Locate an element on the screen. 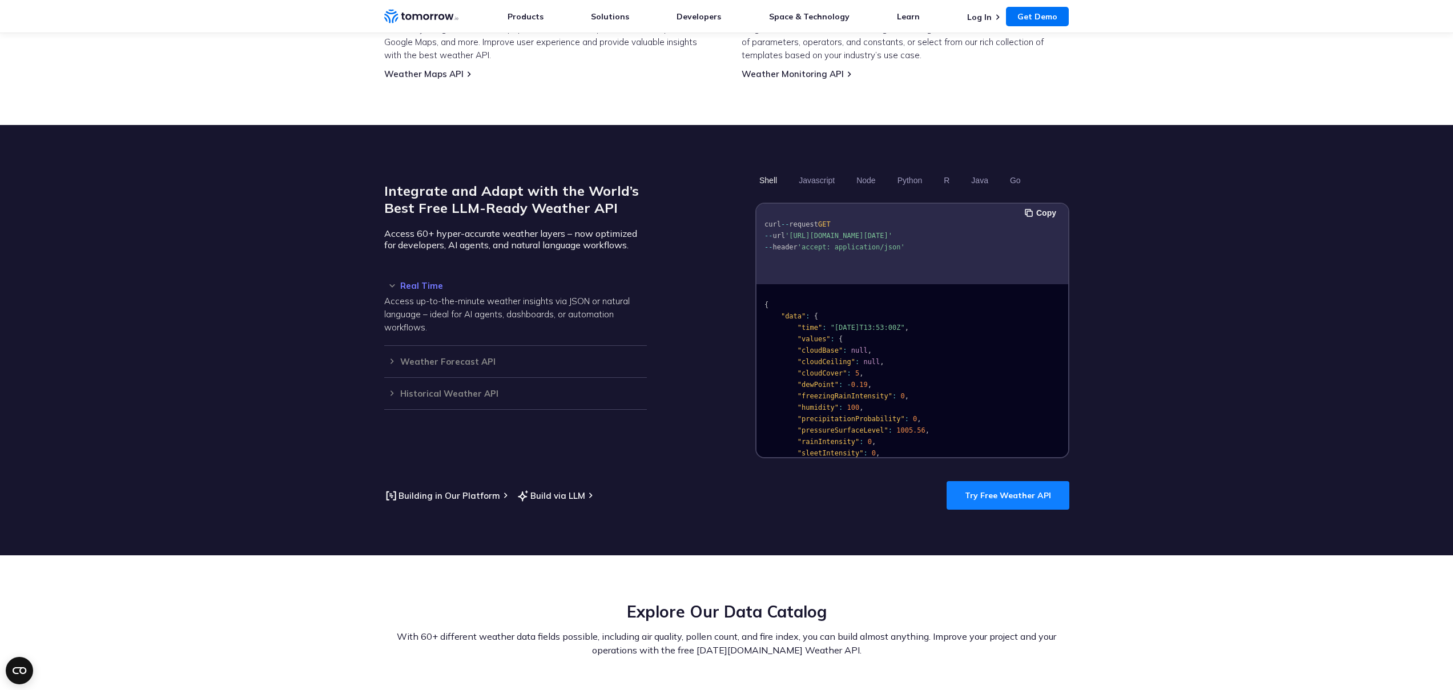  span: "pressureSurfaceLevel" is located at coordinates (842, 430).